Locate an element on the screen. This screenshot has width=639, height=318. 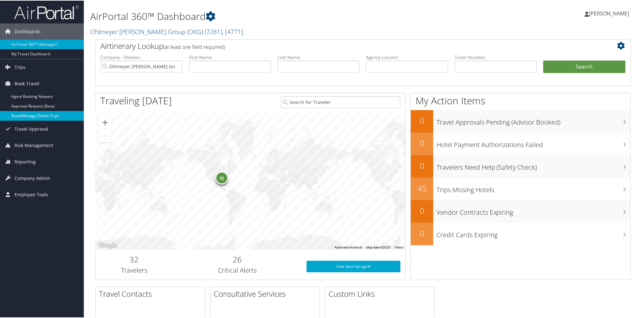
span: Map data ©2025 is located at coordinates (378, 247).